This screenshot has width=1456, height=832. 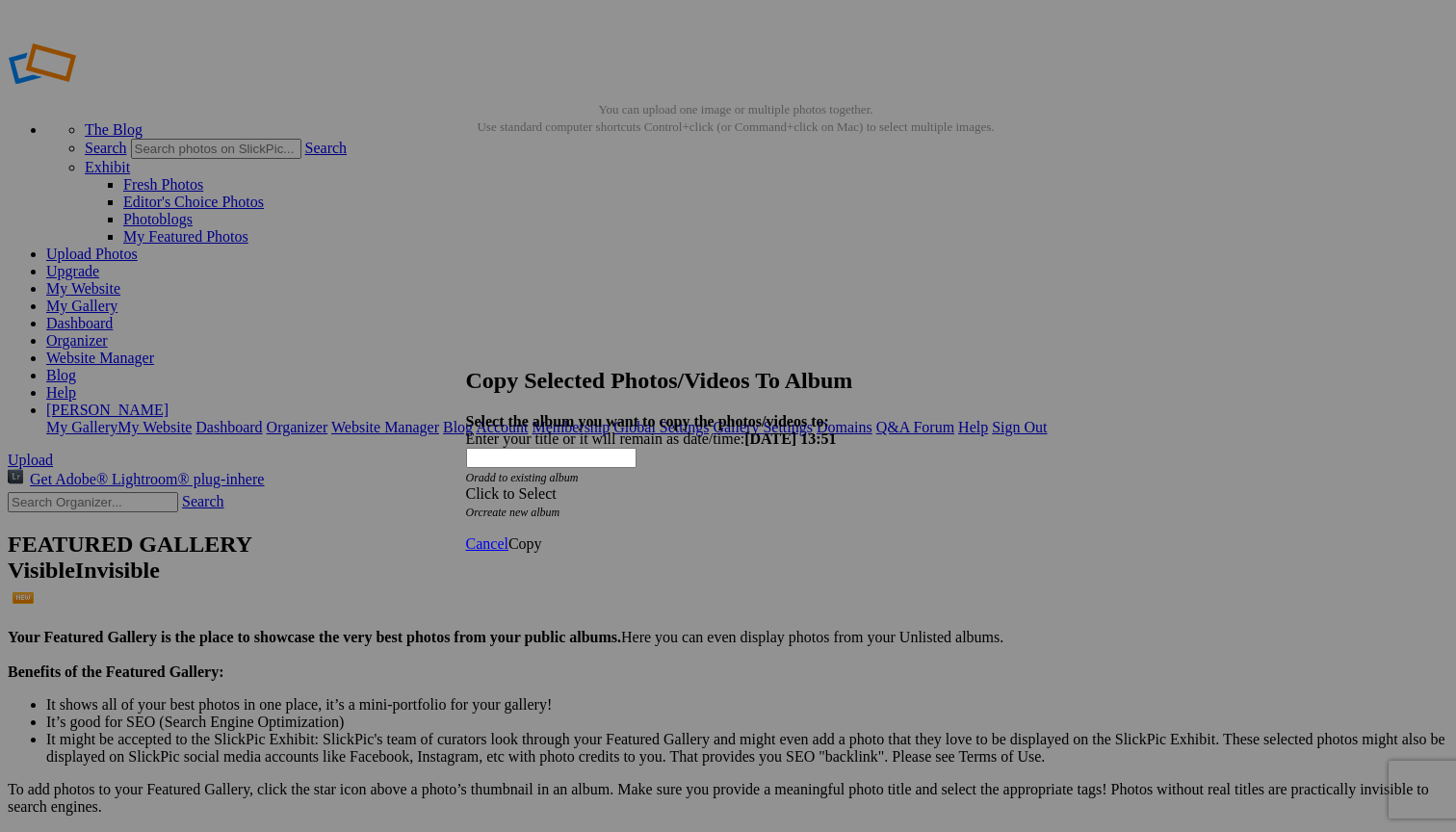 I want to click on a: create new album, so click(x=518, y=513).